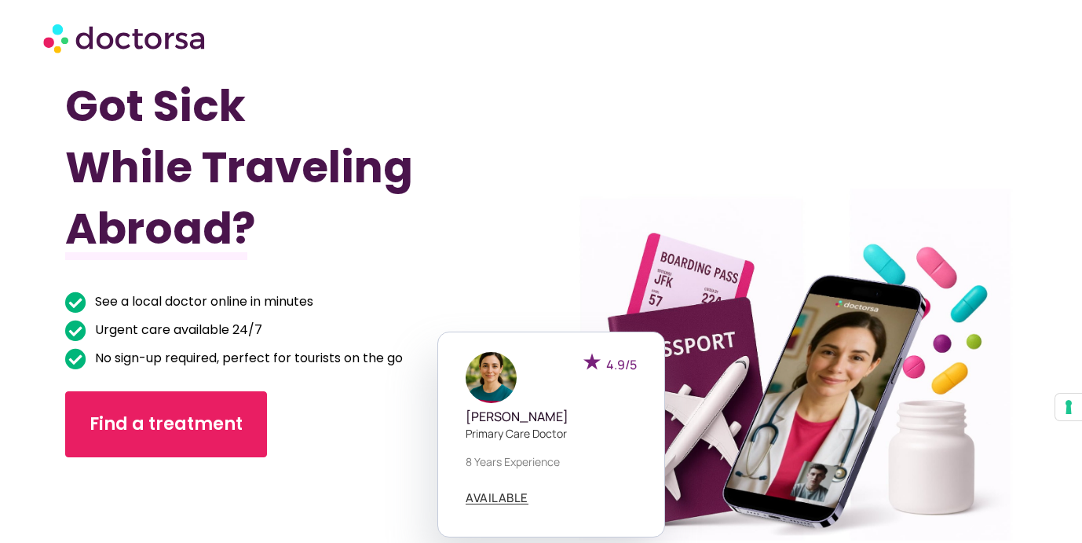 The image size is (1082, 543). Describe the element at coordinates (551, 461) in the screenshot. I see `p: 8 years experience` at that location.